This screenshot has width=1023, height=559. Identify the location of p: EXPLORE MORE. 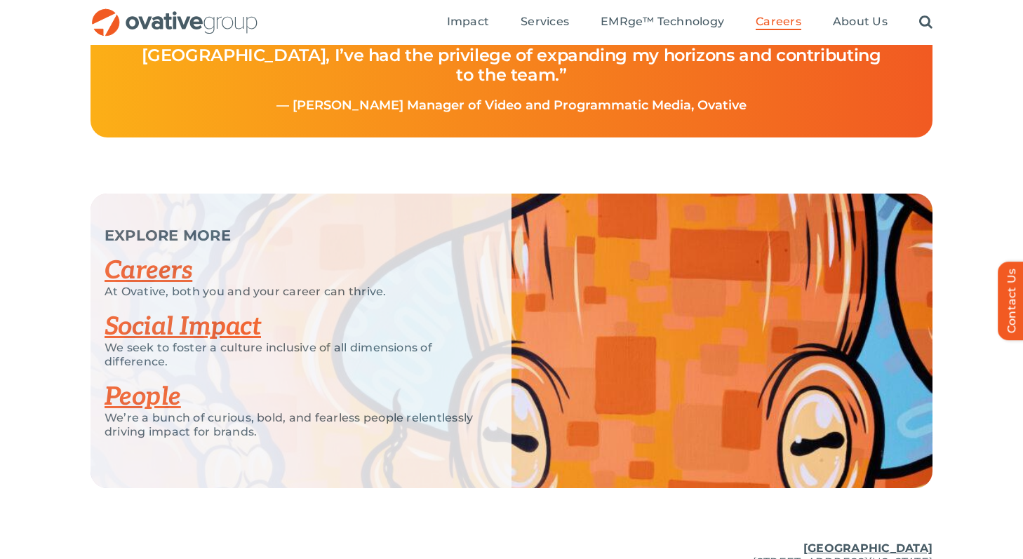
(291, 236).